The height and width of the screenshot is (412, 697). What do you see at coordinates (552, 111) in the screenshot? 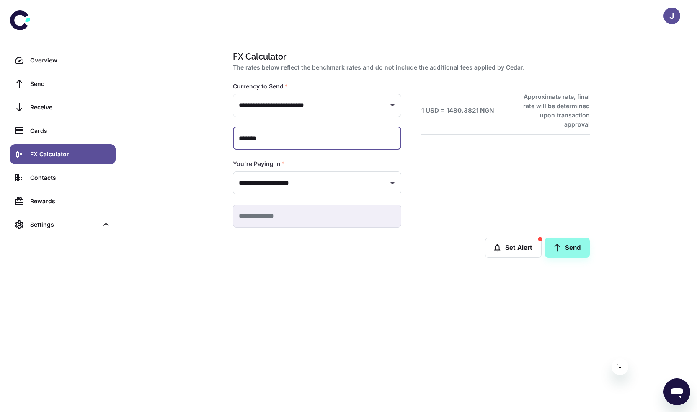
I see `h6: Approximate rate, final rate will be determined upon transaction approval` at bounding box center [552, 111].